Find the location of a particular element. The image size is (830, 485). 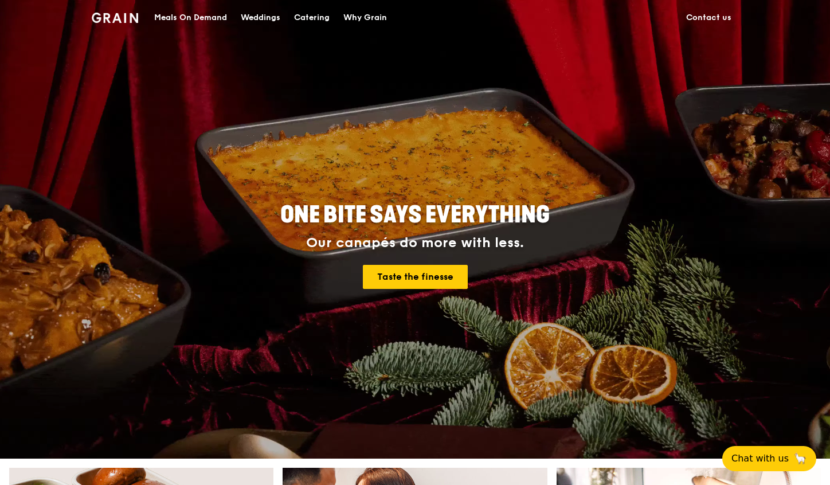

a: Catering is located at coordinates (312, 18).